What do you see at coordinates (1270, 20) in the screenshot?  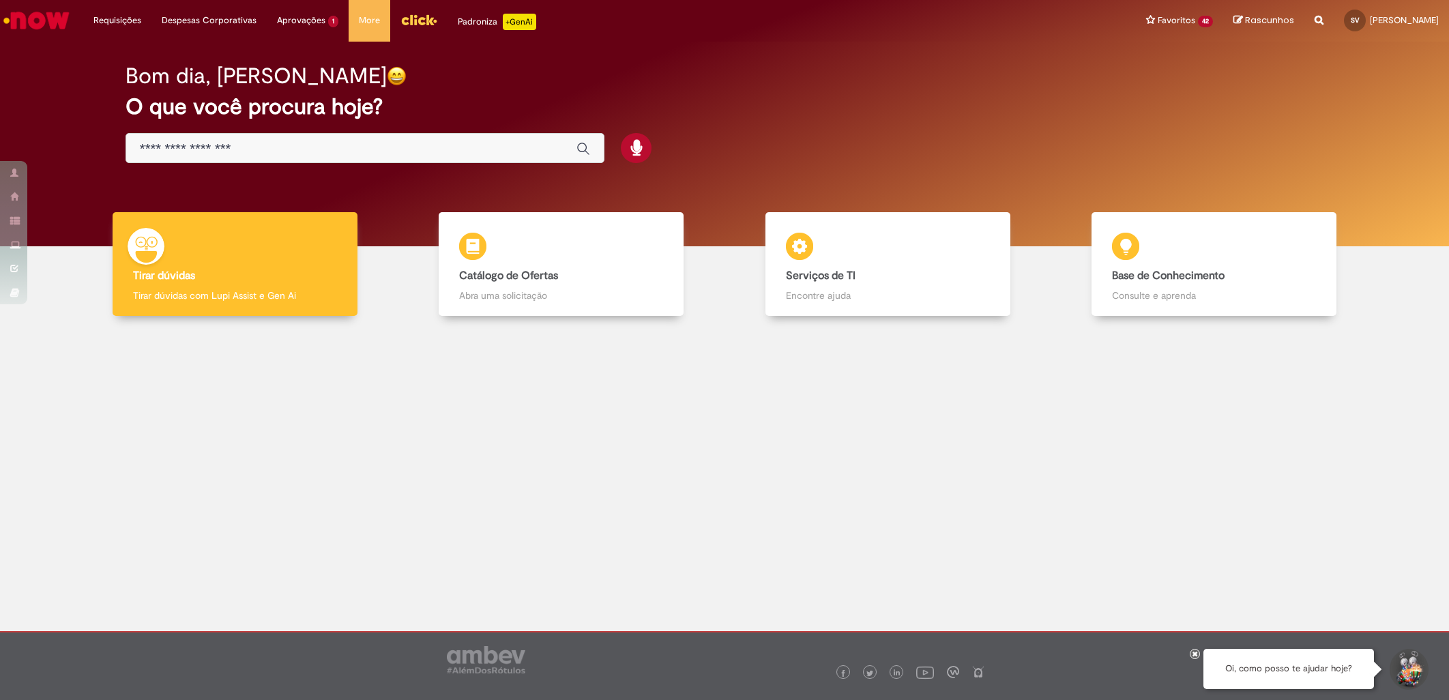 I see `span: Rascunhos` at bounding box center [1270, 20].